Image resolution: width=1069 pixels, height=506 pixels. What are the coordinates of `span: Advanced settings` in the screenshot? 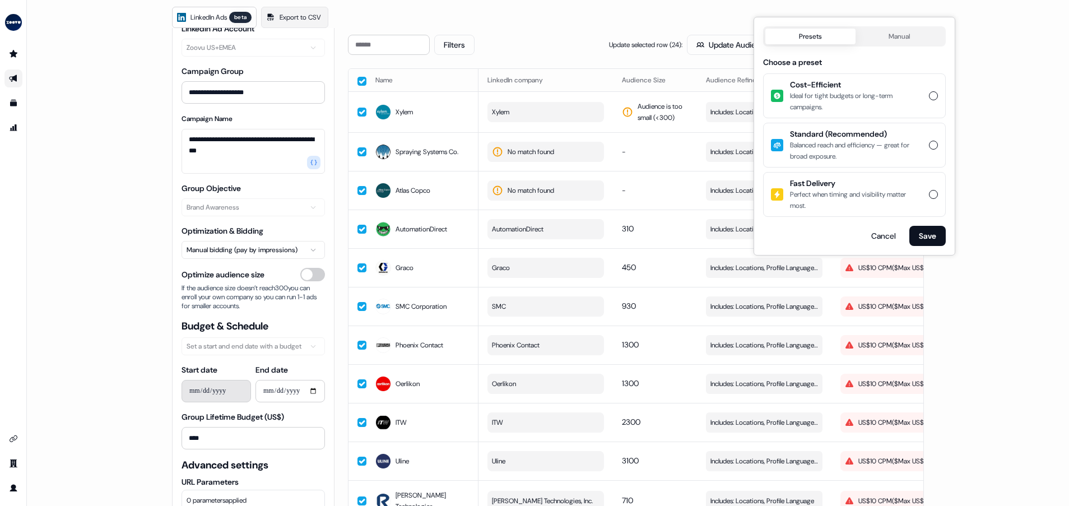 It's located at (253, 465).